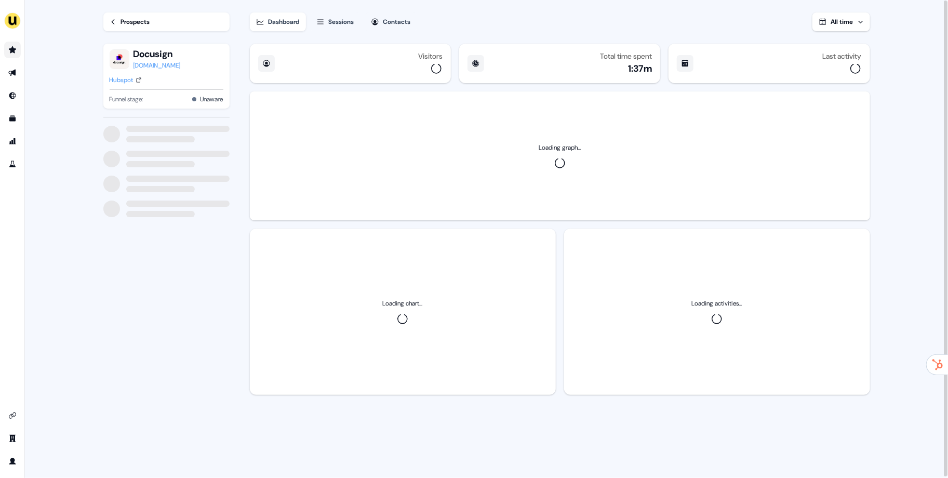 The width and height of the screenshot is (948, 478). I want to click on div: Hubspot, so click(122, 80).